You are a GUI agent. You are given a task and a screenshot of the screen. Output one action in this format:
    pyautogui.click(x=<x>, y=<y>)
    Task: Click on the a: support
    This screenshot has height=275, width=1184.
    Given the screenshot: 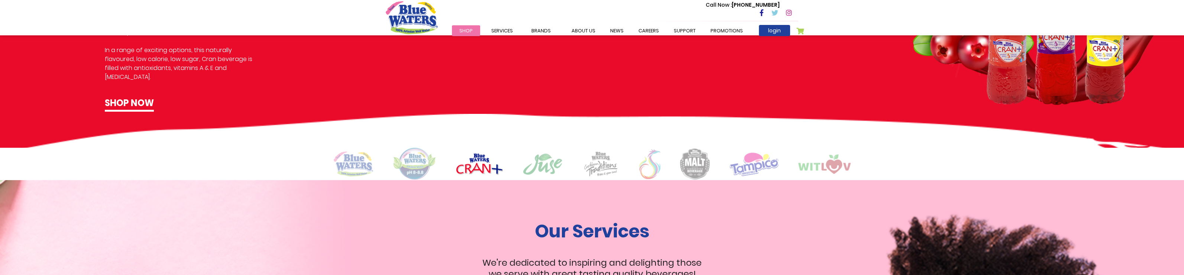 What is the action you would take?
    pyautogui.click(x=684, y=30)
    